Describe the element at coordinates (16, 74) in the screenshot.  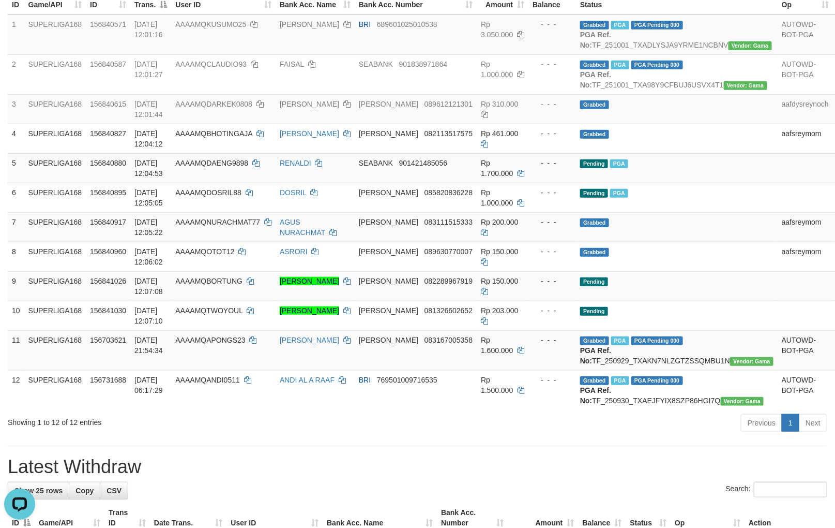
I see `td: 2` at that location.